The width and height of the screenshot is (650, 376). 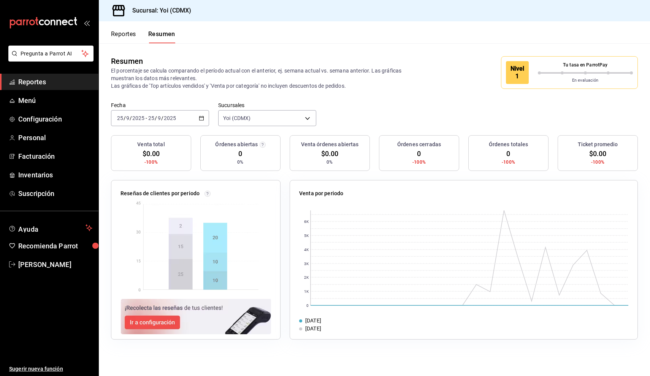 I want to click on span: Reportes, so click(x=55, y=82).